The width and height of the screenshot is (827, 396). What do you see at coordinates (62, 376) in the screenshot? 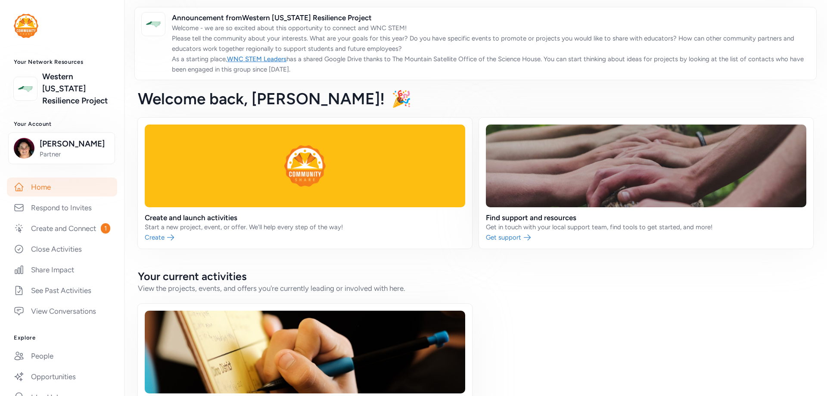
I see `a: Opportunities` at bounding box center [62, 376].